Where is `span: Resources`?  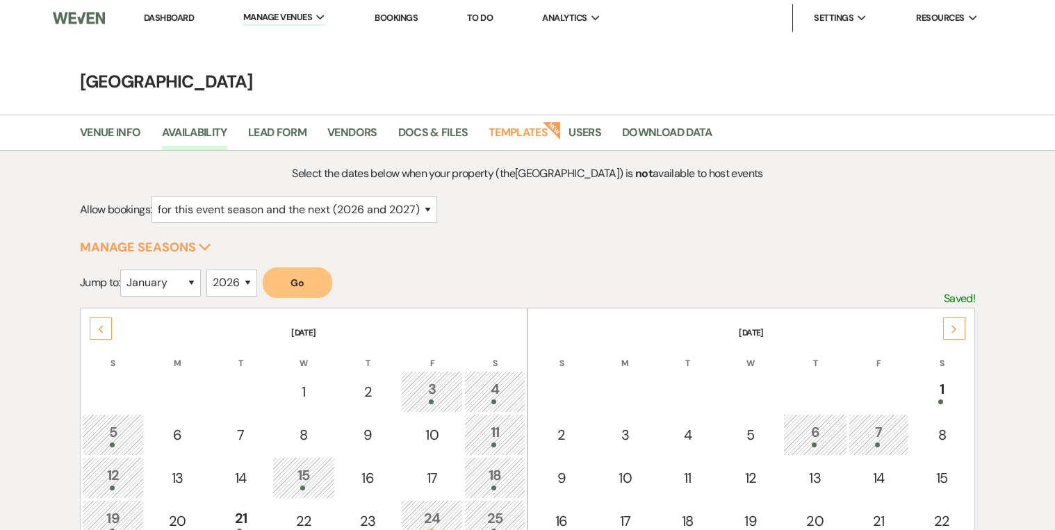
span: Resources is located at coordinates (940, 18).